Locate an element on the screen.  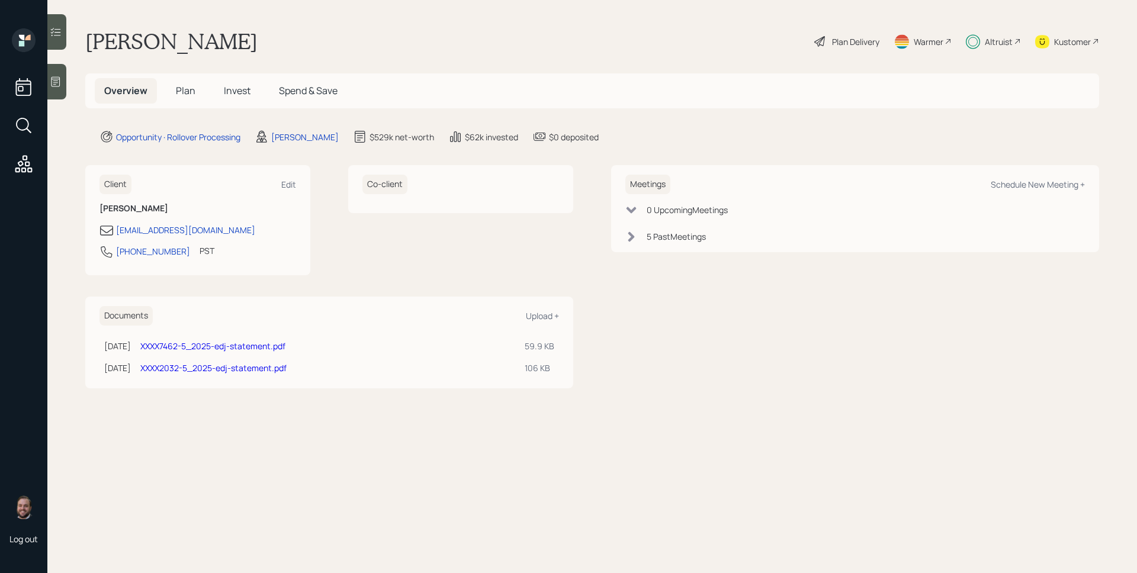
div: 59.9 KB is located at coordinates (540, 346).